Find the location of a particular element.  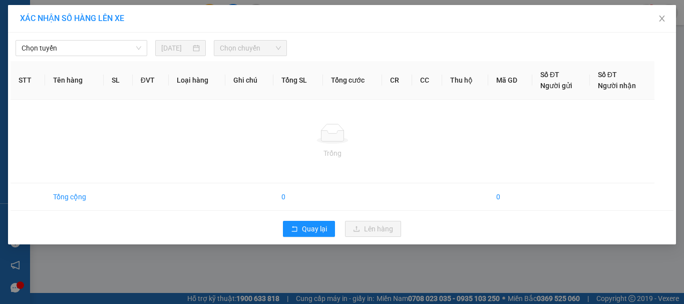

th: Tổng SL is located at coordinates (298, 80).